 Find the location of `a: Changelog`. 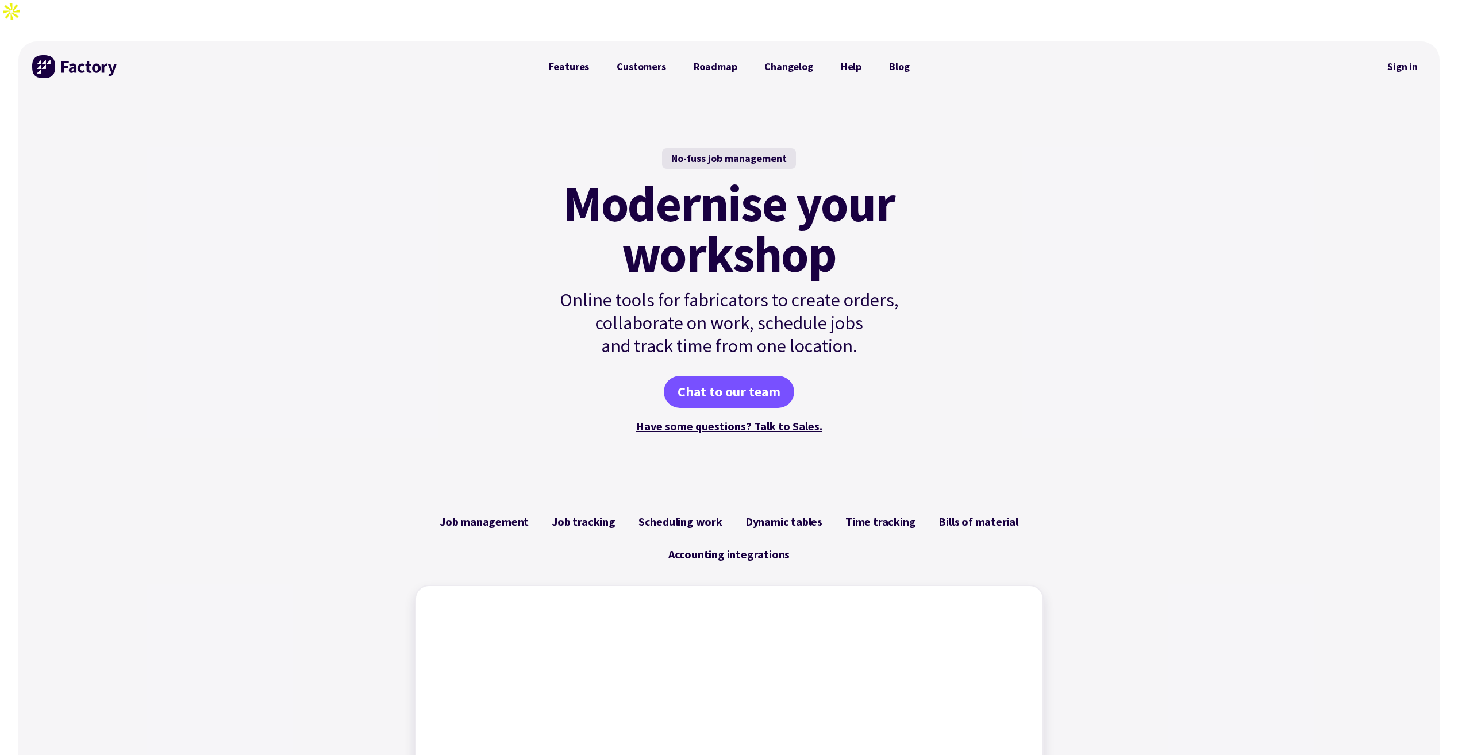

a: Changelog is located at coordinates (788, 67).